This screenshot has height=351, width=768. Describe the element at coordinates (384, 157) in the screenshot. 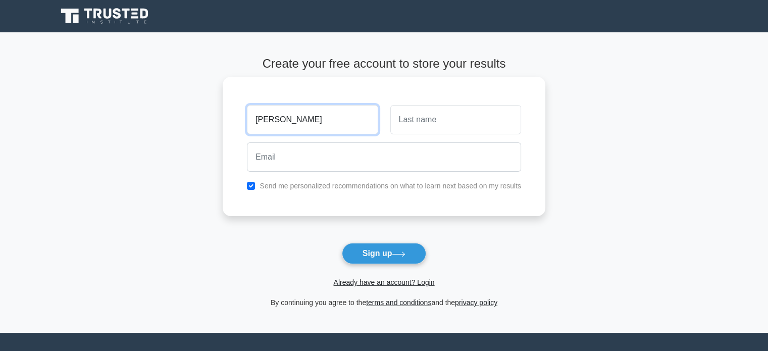

I see `input: Email` at that location.